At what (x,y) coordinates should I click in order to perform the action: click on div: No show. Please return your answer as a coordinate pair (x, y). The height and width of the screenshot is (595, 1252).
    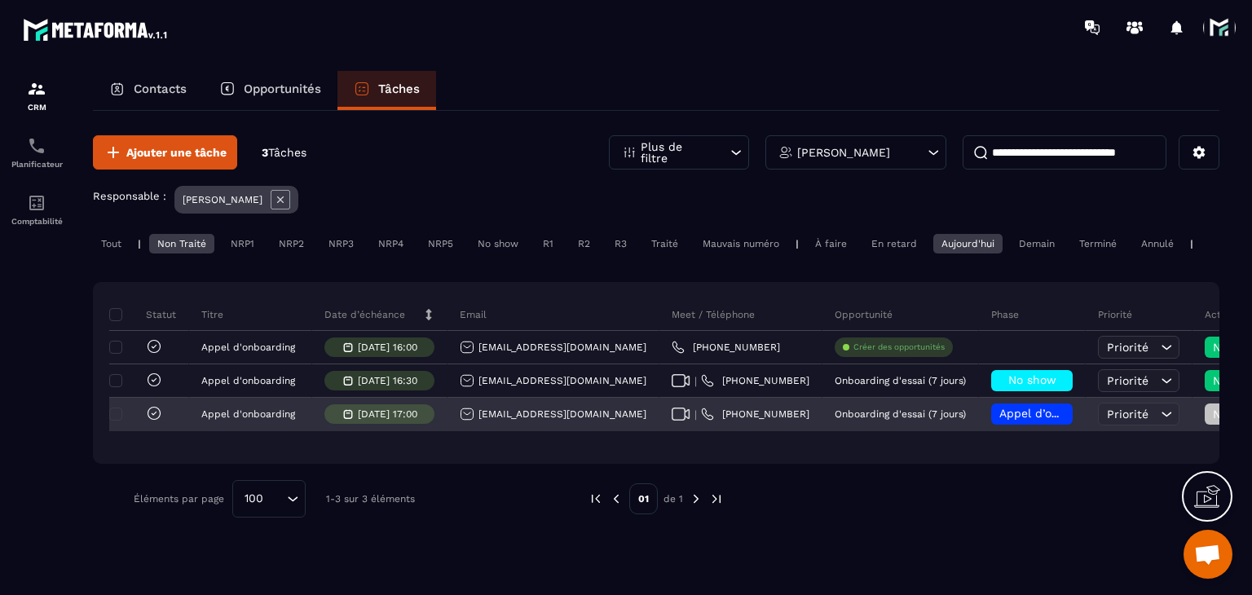
    Looking at the image, I should click on (498, 244).